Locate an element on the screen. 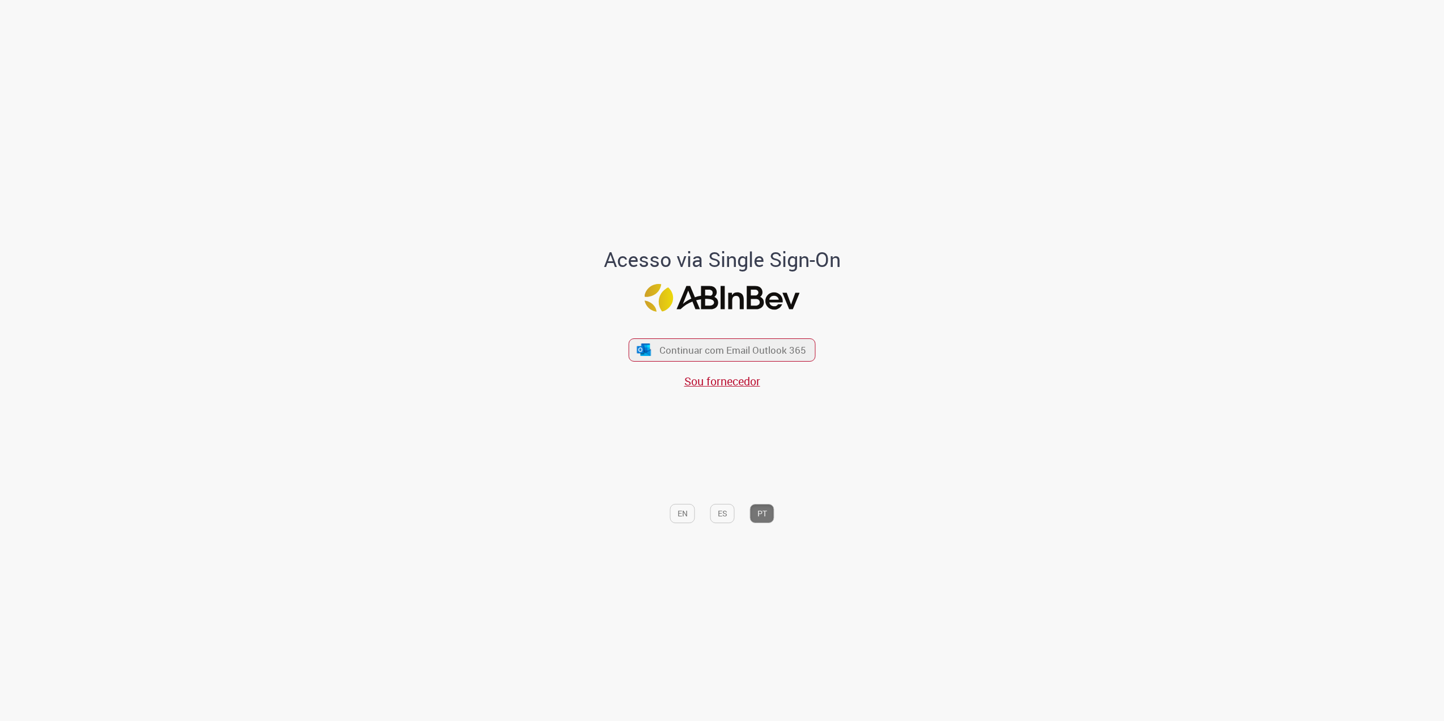 The image size is (1444, 721). span: Sou fornecedor is located at coordinates (722, 381).